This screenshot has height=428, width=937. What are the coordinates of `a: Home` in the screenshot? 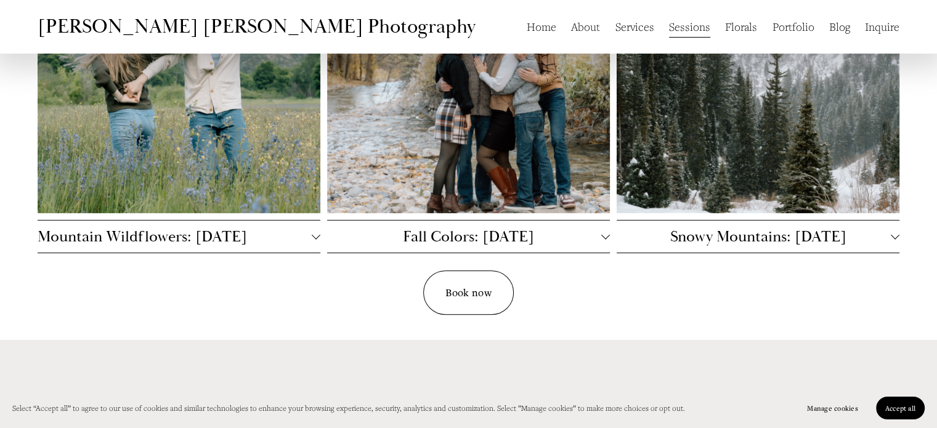 It's located at (541, 26).